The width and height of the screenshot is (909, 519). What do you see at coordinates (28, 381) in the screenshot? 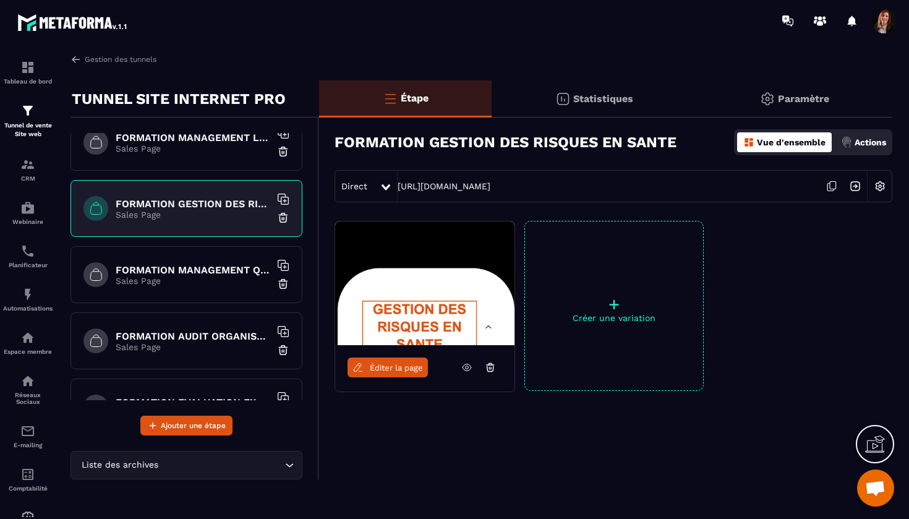
I see `img: social-network` at bounding box center [28, 381].